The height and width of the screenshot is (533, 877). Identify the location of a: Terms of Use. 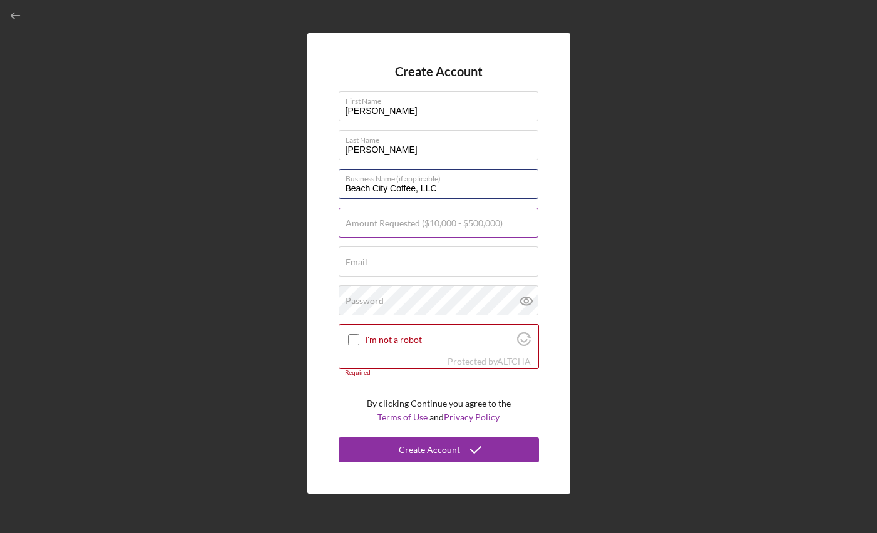
(402, 417).